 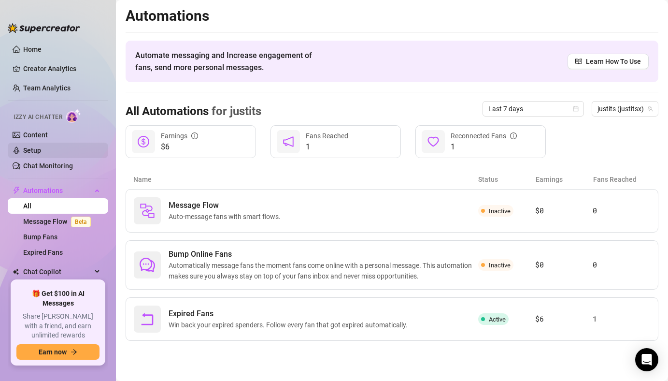 I want to click on h2: Automations, so click(x=392, y=16).